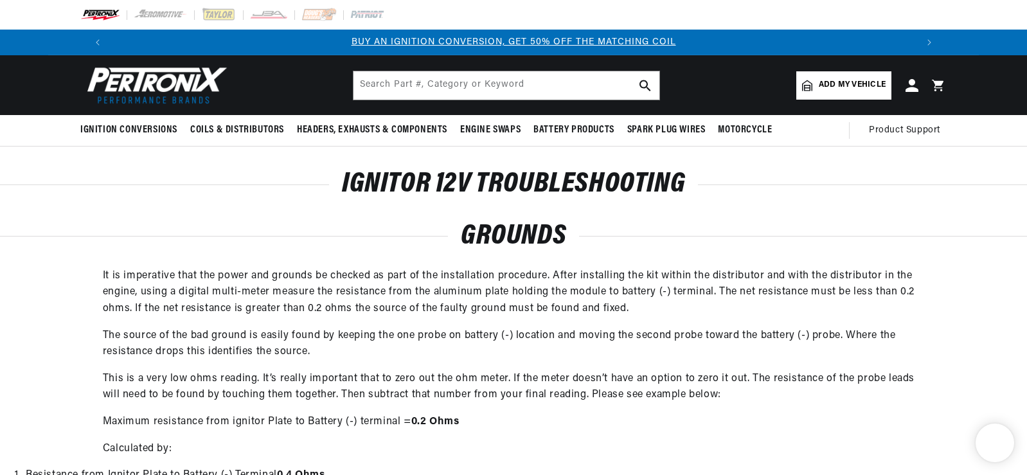 The height and width of the screenshot is (475, 1027). I want to click on span: Coils & Distributors, so click(237, 130).